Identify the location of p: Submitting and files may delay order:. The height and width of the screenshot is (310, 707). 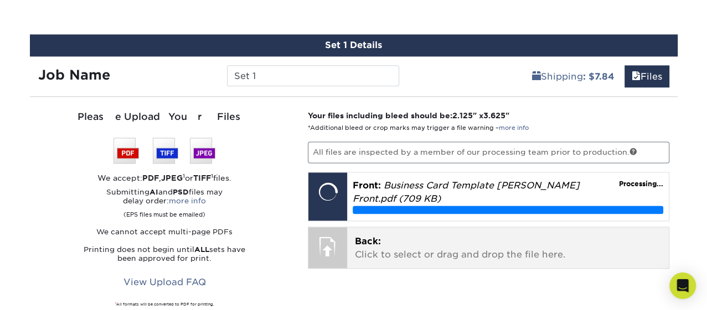
(165, 204).